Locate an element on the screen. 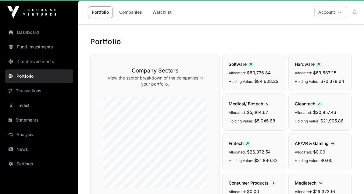  span: $31,840.32 is located at coordinates (266, 160).